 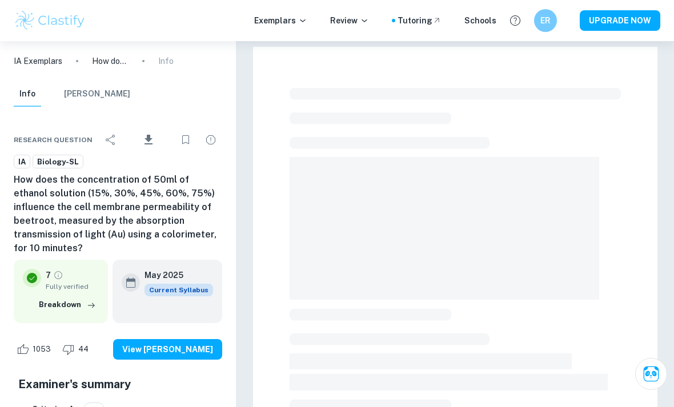 I want to click on button: Breakdown, so click(x=67, y=305).